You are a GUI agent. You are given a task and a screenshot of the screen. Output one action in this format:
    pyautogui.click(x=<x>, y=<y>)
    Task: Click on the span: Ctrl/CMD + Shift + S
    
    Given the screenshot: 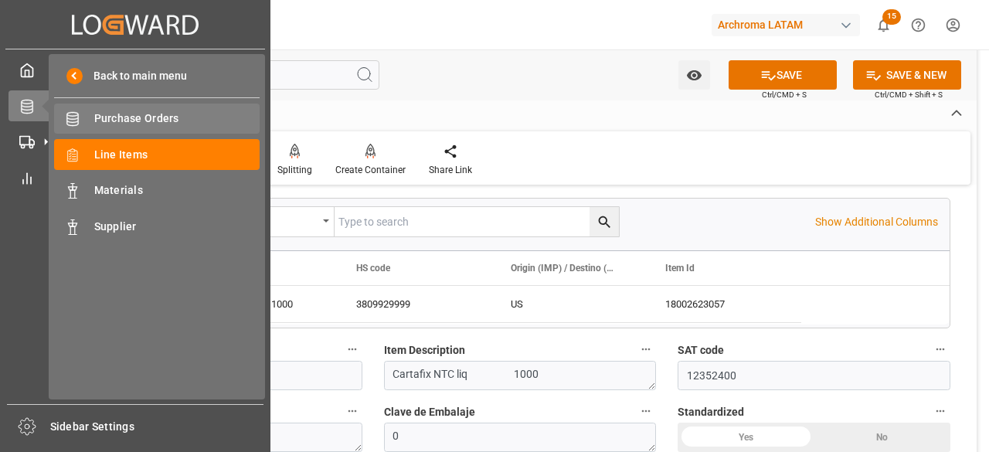 What is the action you would take?
    pyautogui.click(x=908, y=94)
    